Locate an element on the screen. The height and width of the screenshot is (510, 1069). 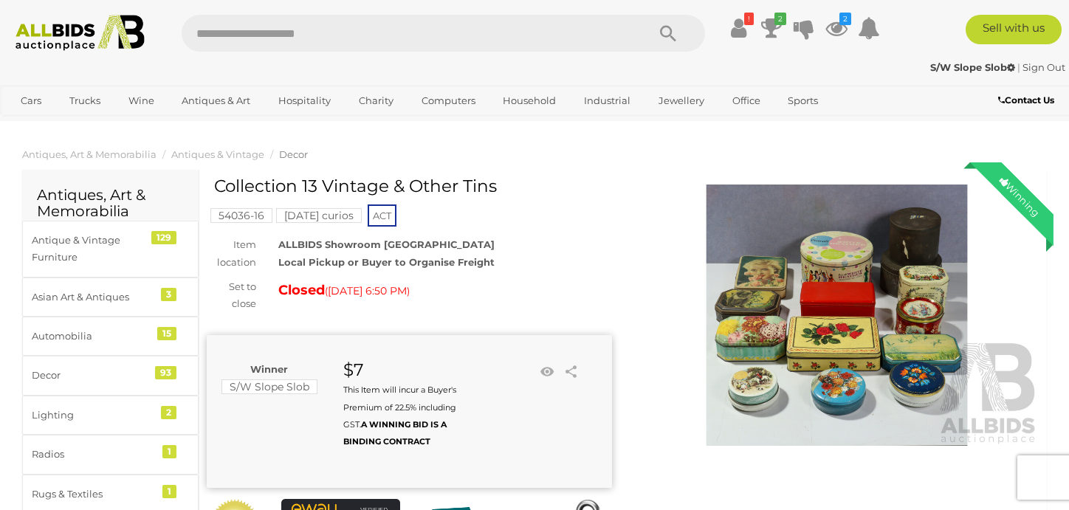
a: Wine is located at coordinates (141, 100).